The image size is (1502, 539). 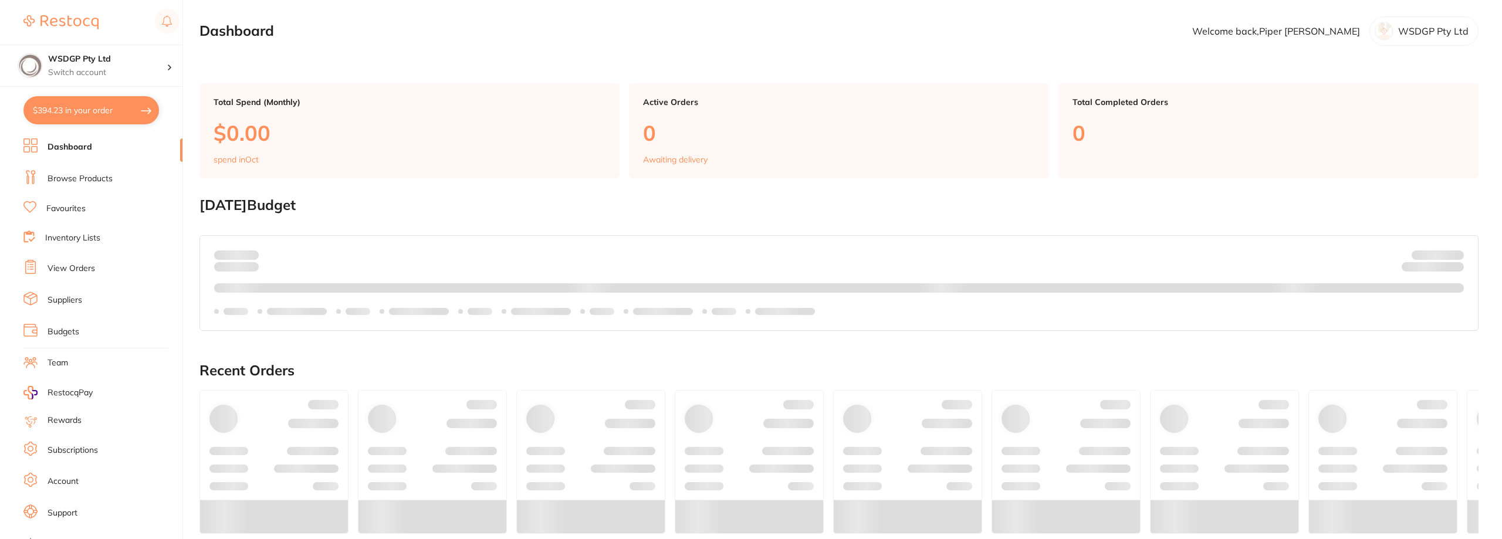 What do you see at coordinates (1434, 31) in the screenshot?
I see `p: WSDGP Pty Ltd` at bounding box center [1434, 31].